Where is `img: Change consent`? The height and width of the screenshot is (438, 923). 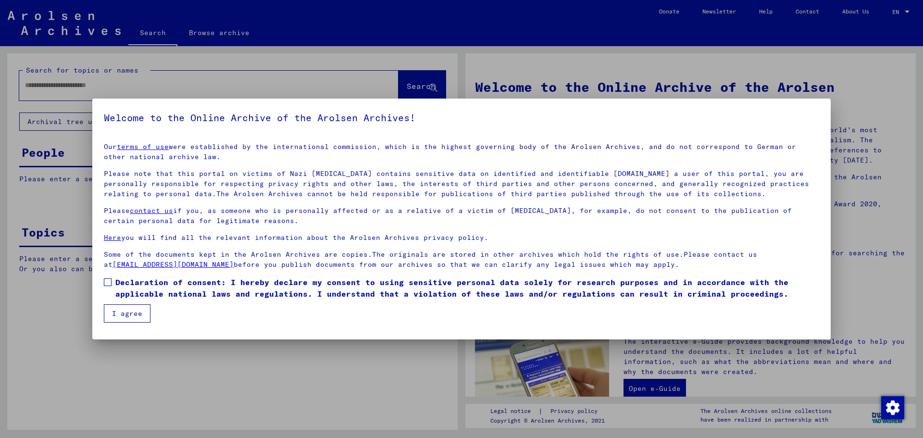
img: Change consent is located at coordinates (893, 408).